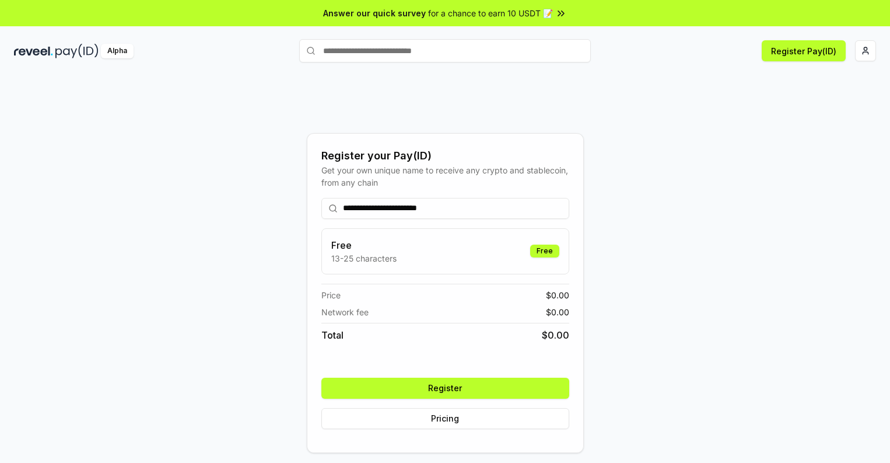 The image size is (890, 463). Describe the element at coordinates (345, 312) in the screenshot. I see `span: Network fee` at that location.